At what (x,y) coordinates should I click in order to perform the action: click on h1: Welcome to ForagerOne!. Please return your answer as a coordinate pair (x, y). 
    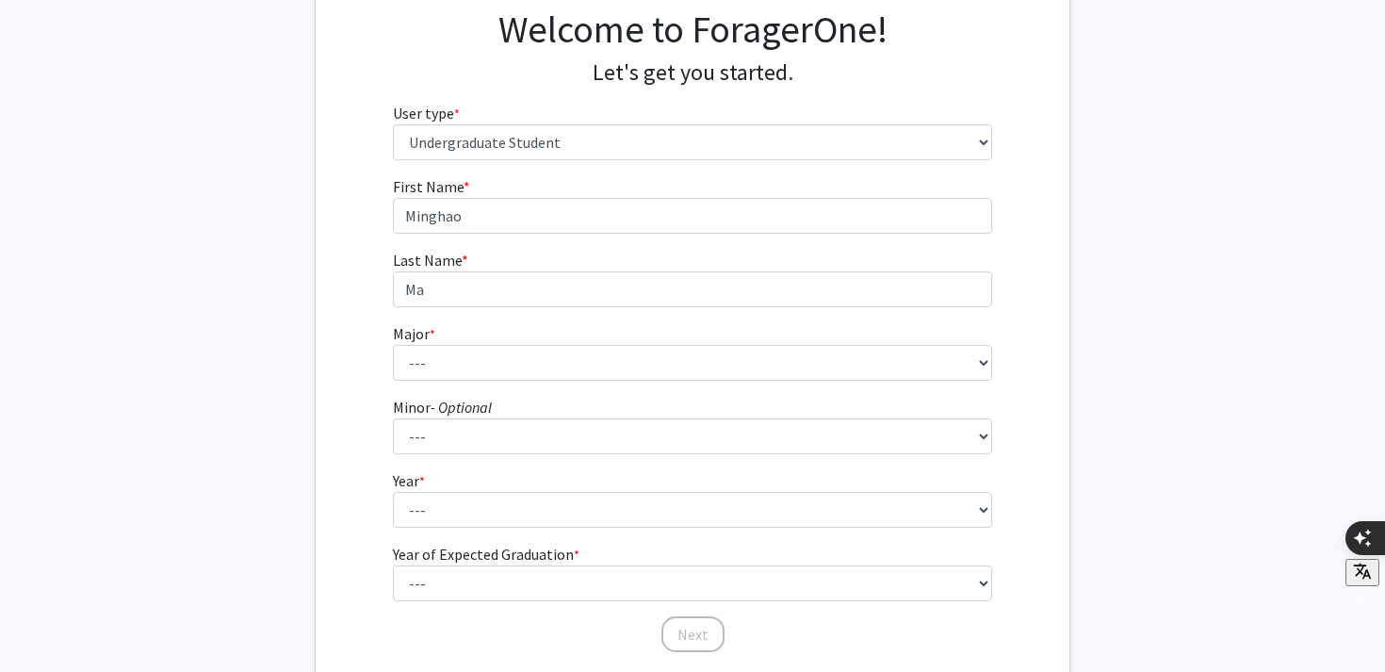
    Looking at the image, I should click on (692, 29).